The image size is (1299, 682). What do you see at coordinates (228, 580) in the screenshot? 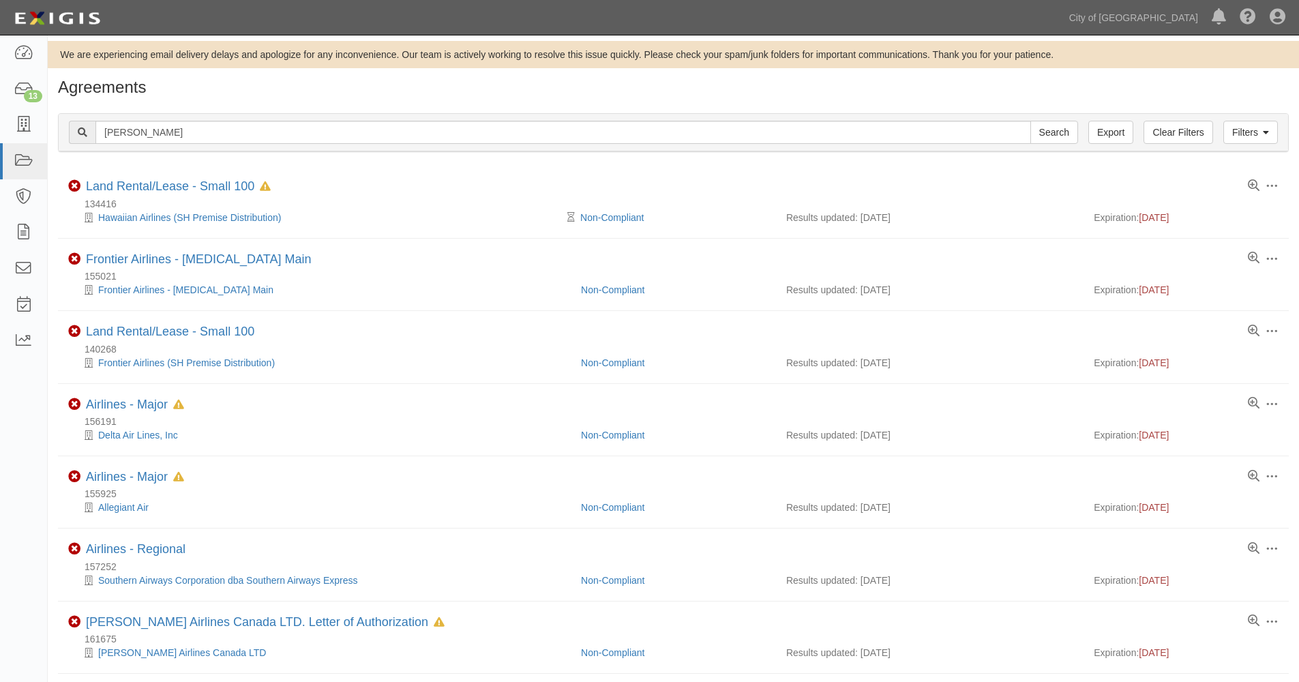
I see `a: Southern Airways Corporation dba Southern Airways Express` at bounding box center [228, 580].